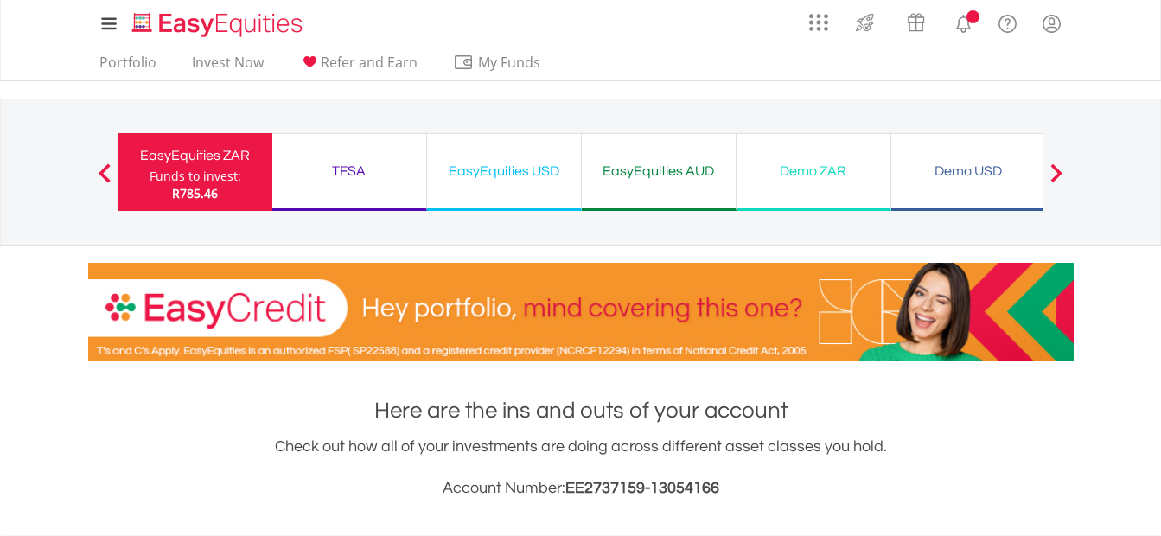 The height and width of the screenshot is (536, 1161). What do you see at coordinates (194, 193) in the screenshot?
I see `span: R785.46` at bounding box center [194, 193].